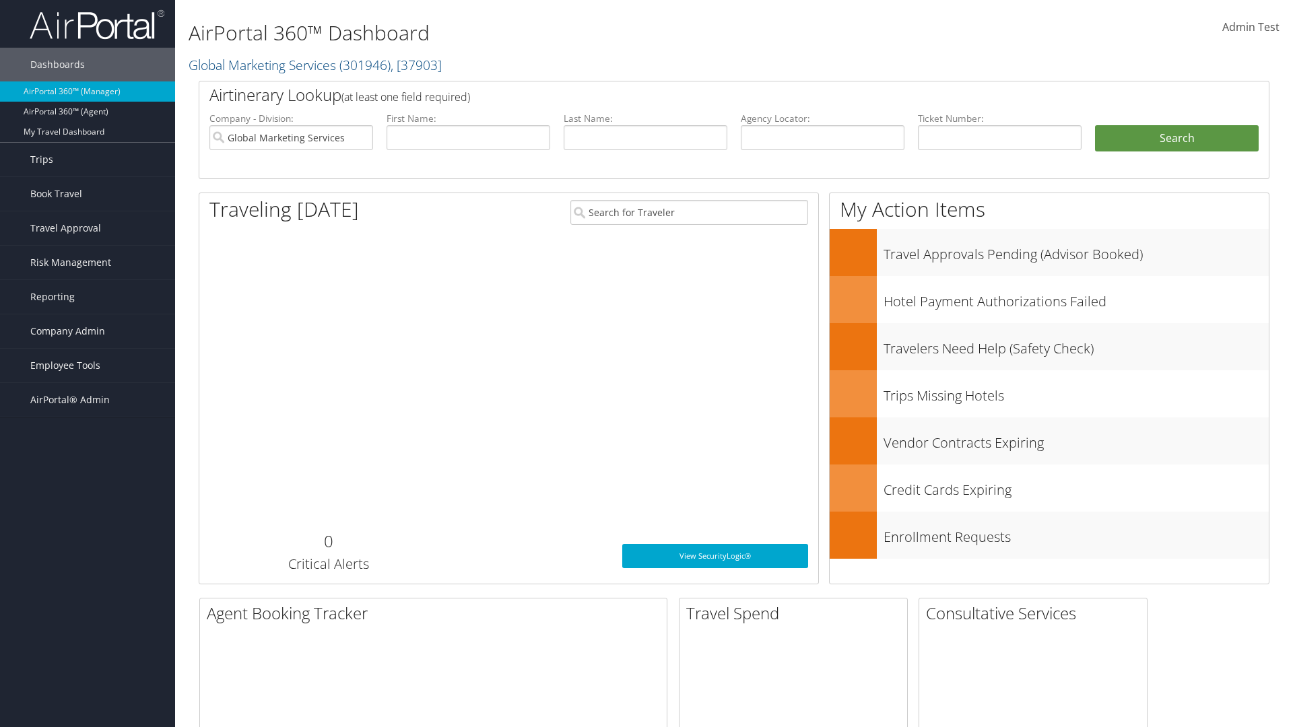 This screenshot has width=1293, height=727. Describe the element at coordinates (416, 65) in the screenshot. I see `span: , [ 37903 ]` at that location.